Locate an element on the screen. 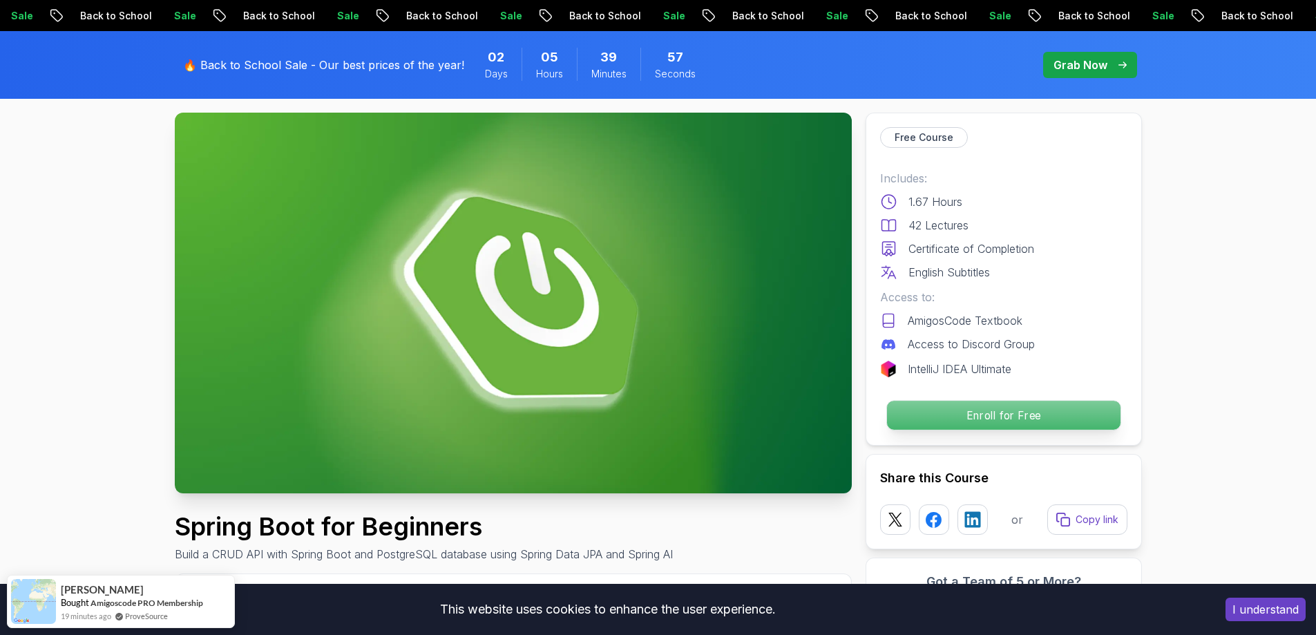  p: Access to Discord Group is located at coordinates (971, 344).